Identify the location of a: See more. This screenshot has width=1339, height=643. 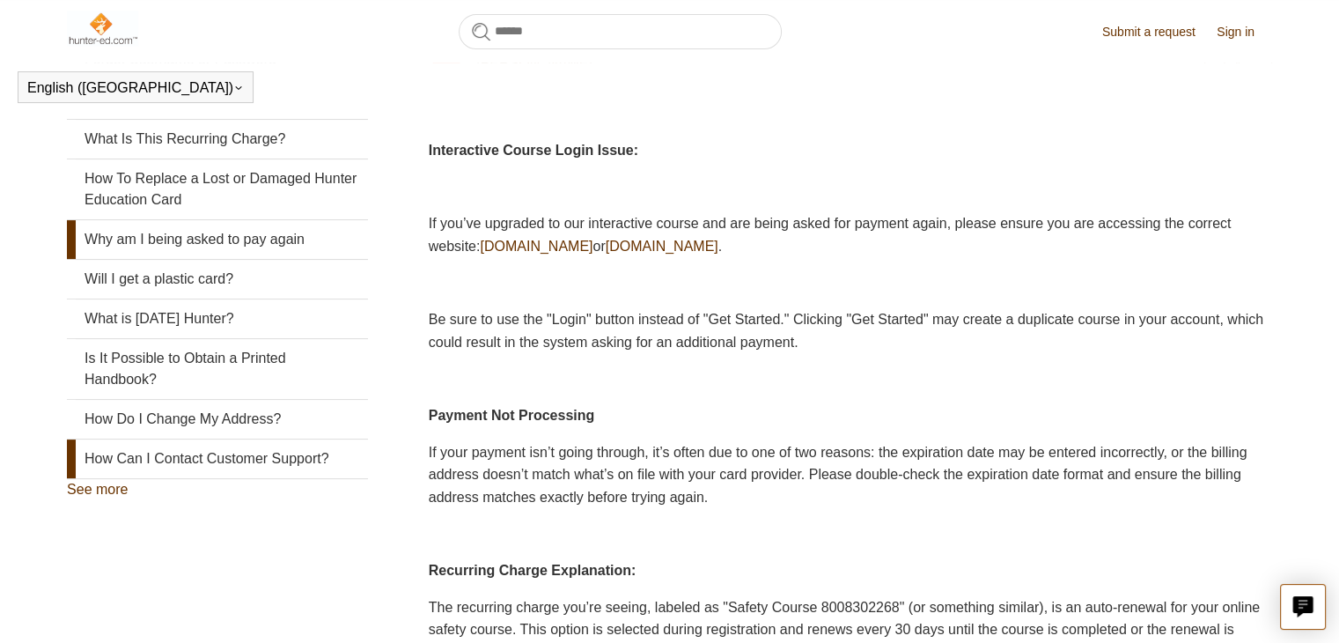
(97, 488).